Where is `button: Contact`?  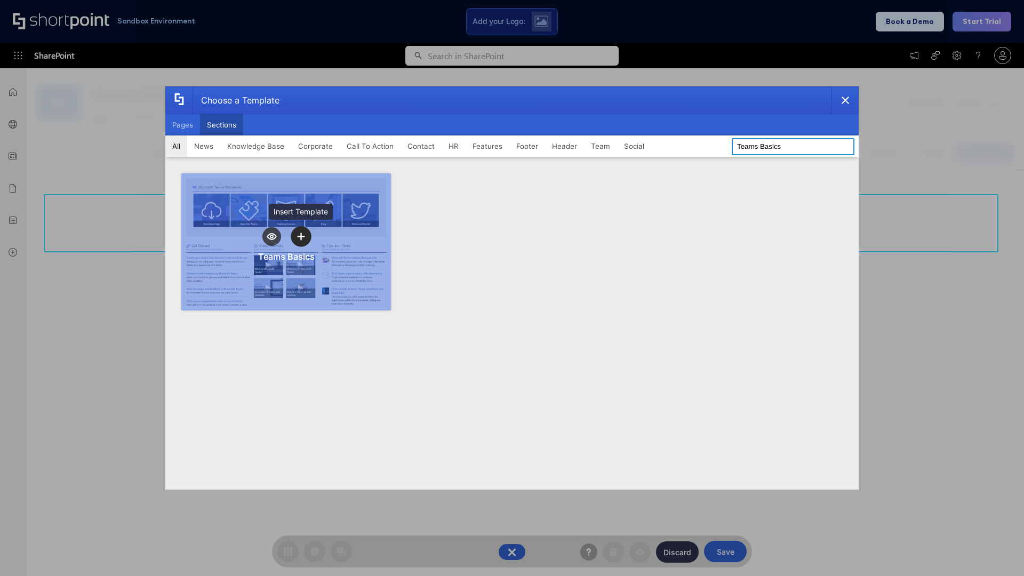 button: Contact is located at coordinates (421, 146).